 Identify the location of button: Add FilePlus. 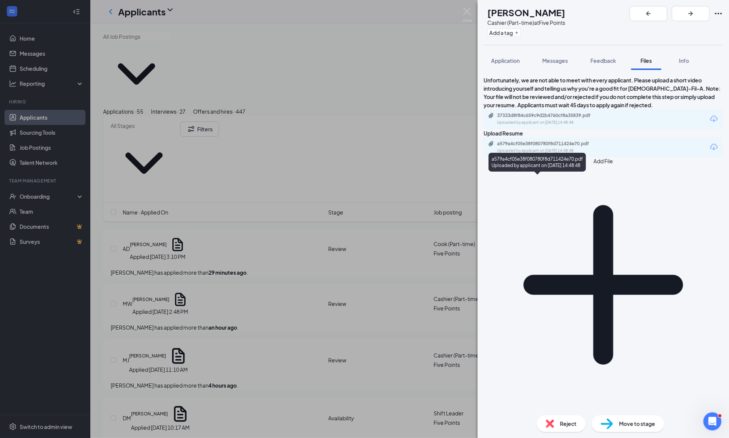
(603, 281).